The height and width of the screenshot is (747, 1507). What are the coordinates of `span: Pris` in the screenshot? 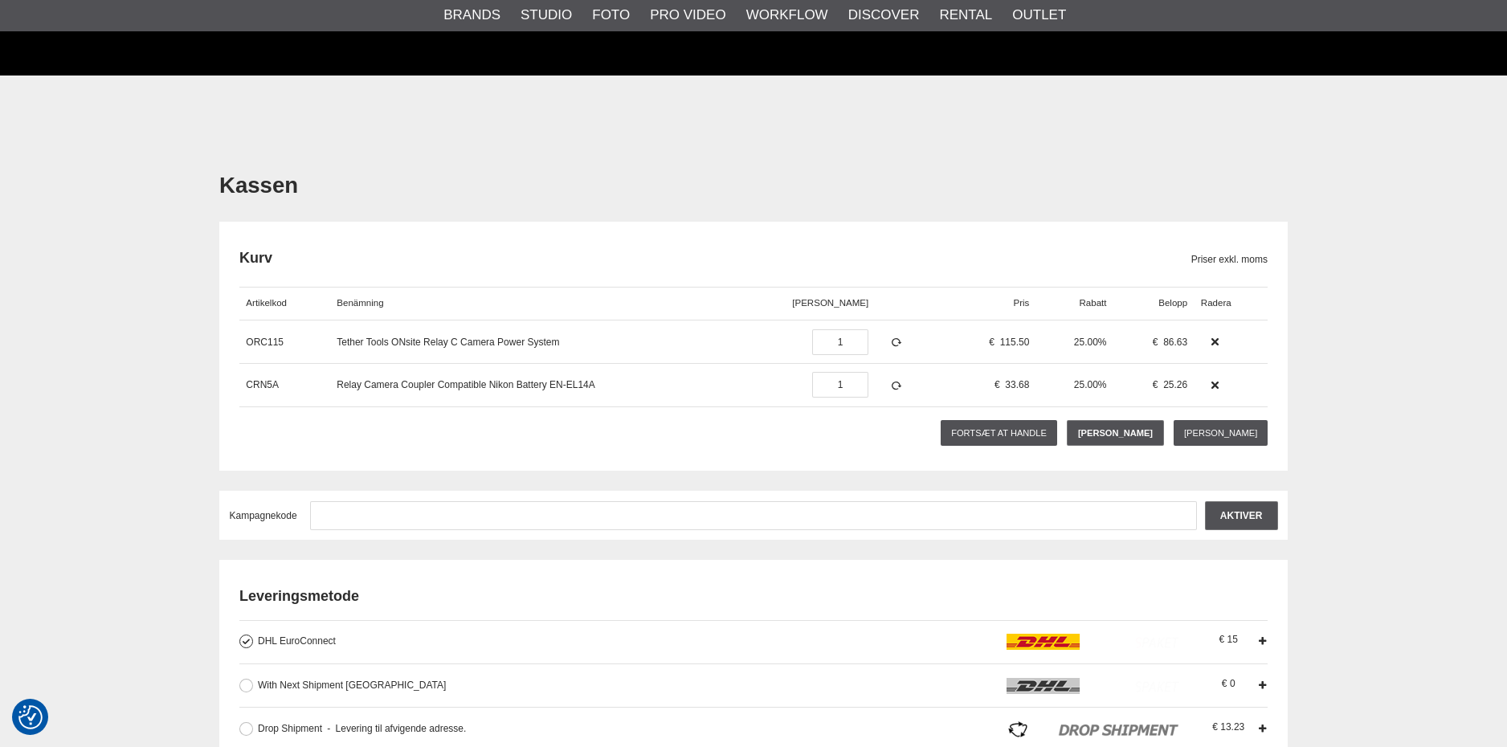 It's located at (1021, 303).